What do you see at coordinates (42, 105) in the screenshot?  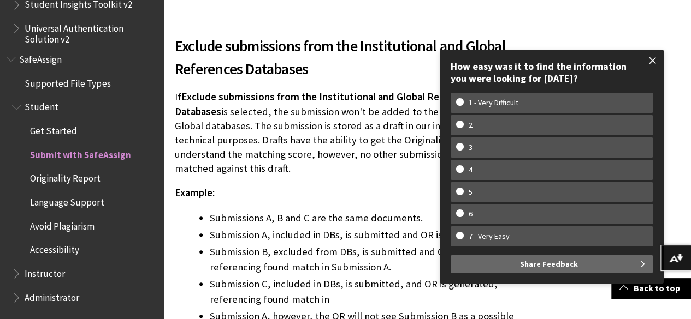 I see `span: Student` at bounding box center [42, 105].